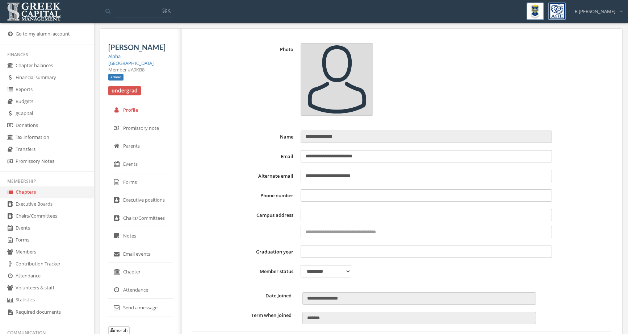  What do you see at coordinates (114, 56) in the screenshot?
I see `a: Alpha` at bounding box center [114, 56].